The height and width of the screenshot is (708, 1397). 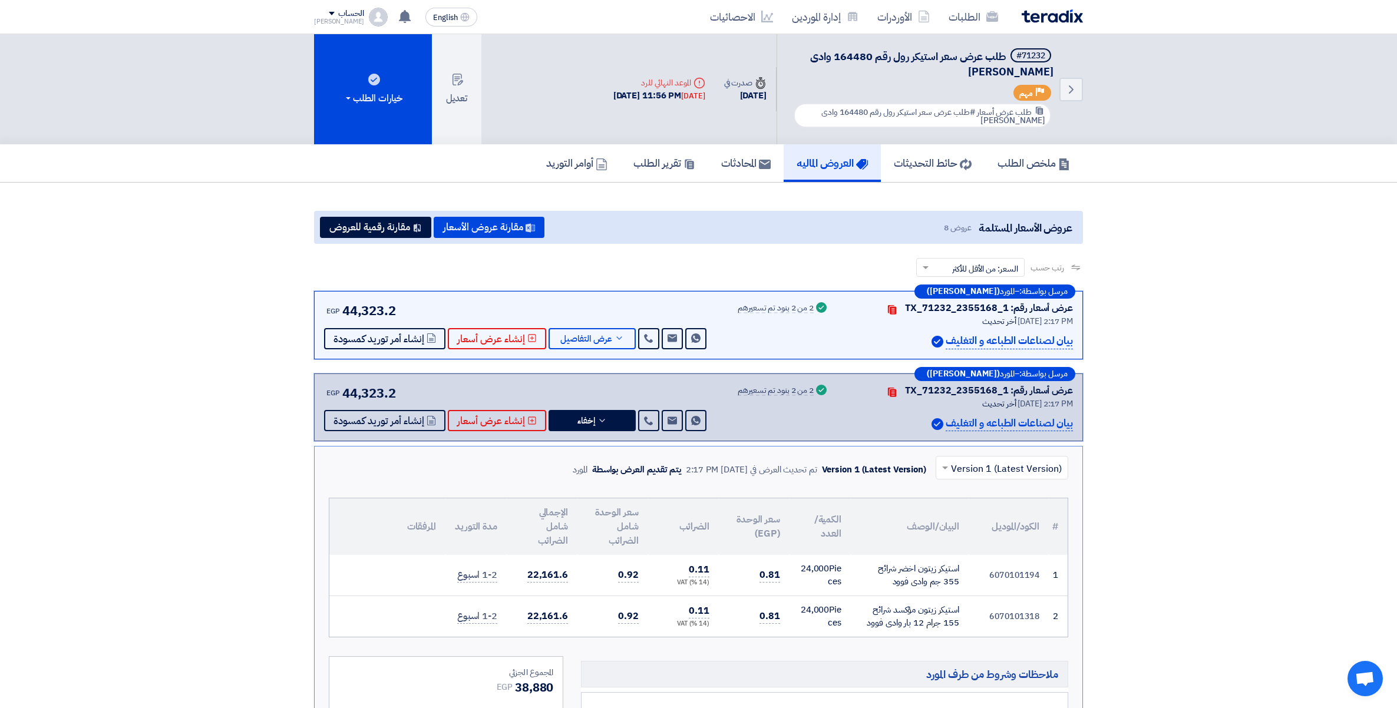 What do you see at coordinates (373, 98) in the screenshot?
I see `div: خيارات الطلب` at bounding box center [373, 98].